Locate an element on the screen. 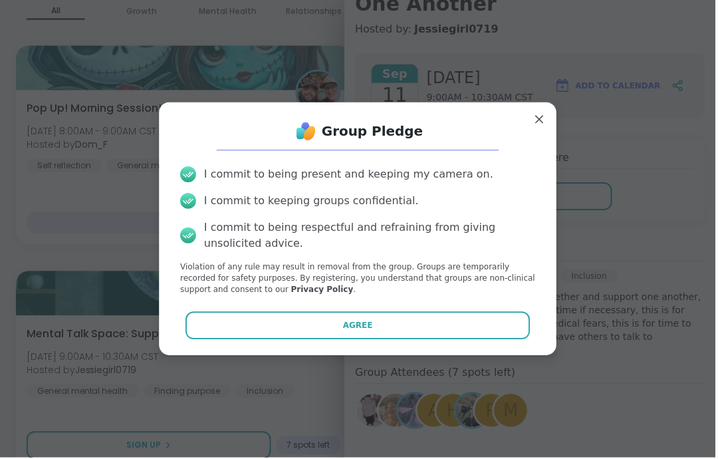 The height and width of the screenshot is (459, 718). span: Agree is located at coordinates (359, 327).